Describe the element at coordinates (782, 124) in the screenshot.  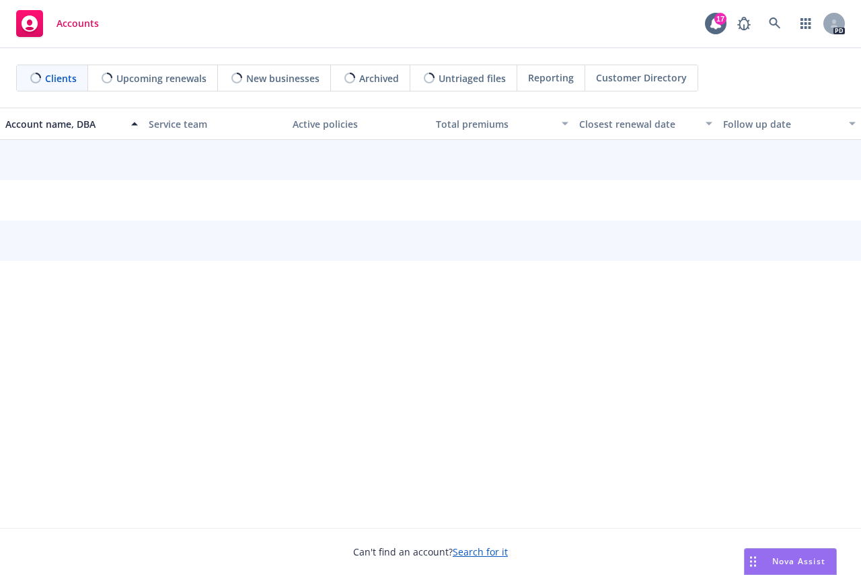
I see `div: Follow up date` at that location.